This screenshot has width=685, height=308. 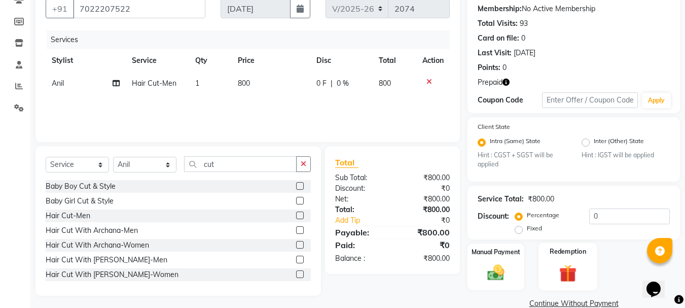 What do you see at coordinates (433, 60) in the screenshot?
I see `th: Action` at bounding box center [433, 60].